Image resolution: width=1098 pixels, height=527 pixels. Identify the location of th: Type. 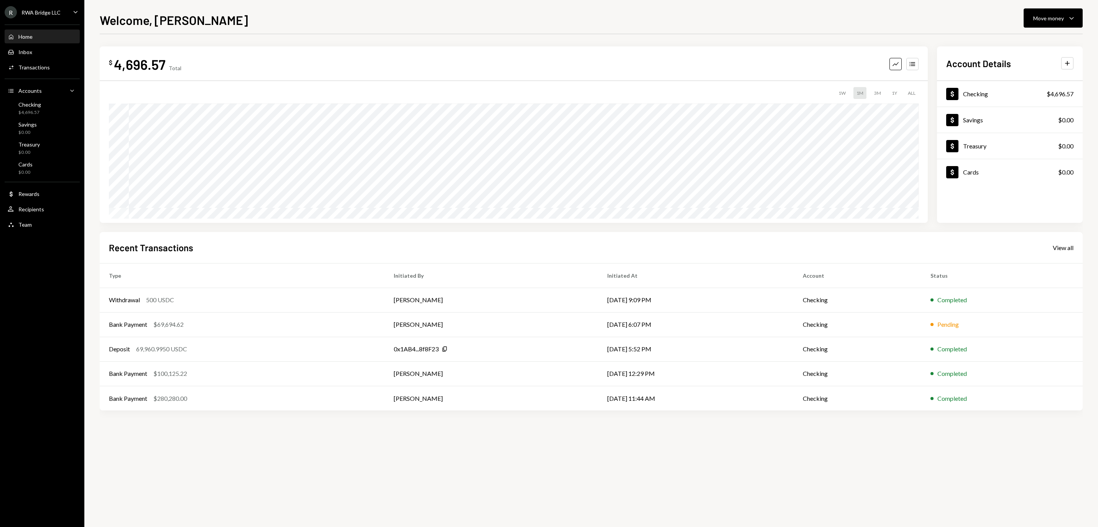
(242, 275).